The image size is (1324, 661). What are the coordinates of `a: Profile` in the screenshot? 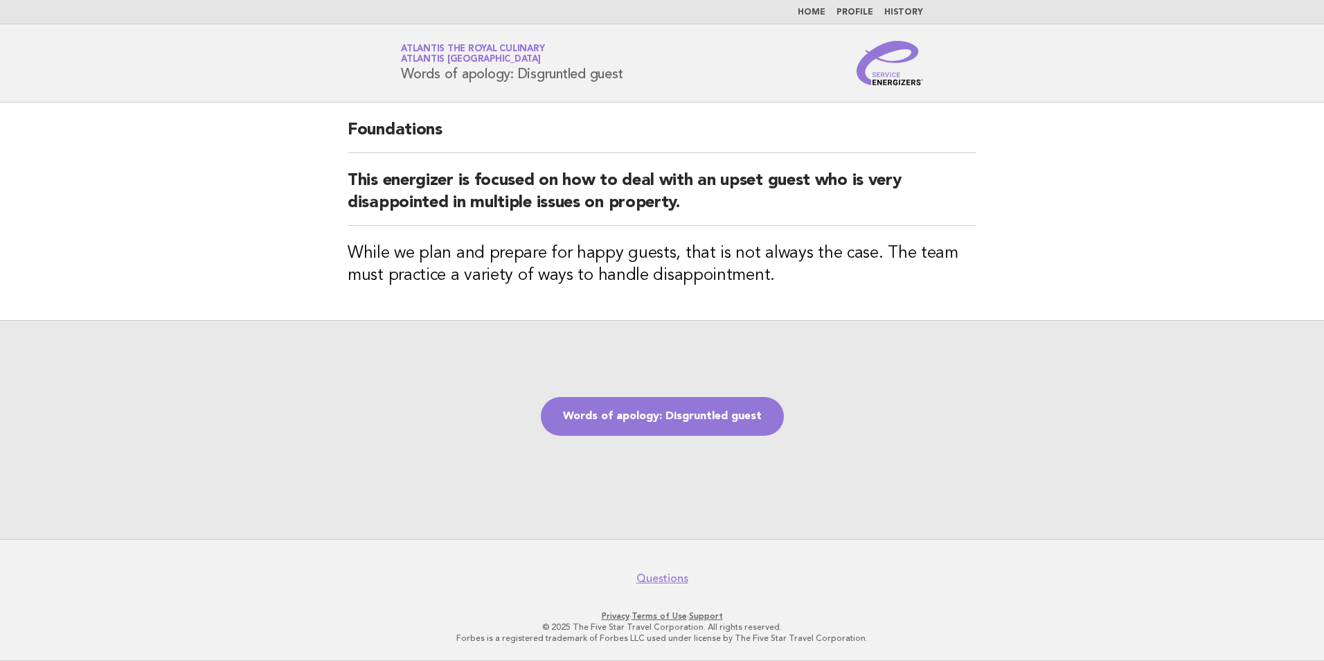 It's located at (854, 12).